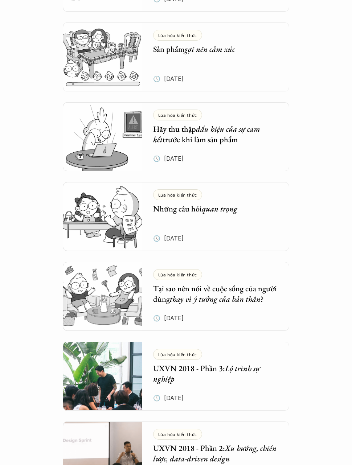  What do you see at coordinates (217, 294) in the screenshot?
I see `h5: Tại sao nên nói về cuộc sống của người dùng ?` at bounding box center [217, 294].